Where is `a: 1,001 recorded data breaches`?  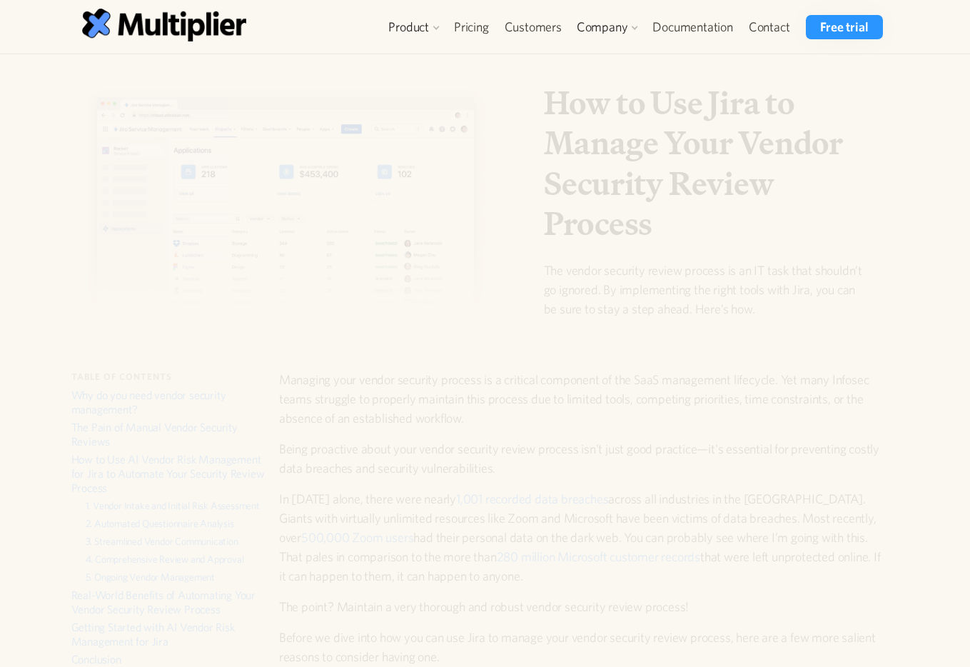
a: 1,001 recorded data breaches is located at coordinates (532, 498).